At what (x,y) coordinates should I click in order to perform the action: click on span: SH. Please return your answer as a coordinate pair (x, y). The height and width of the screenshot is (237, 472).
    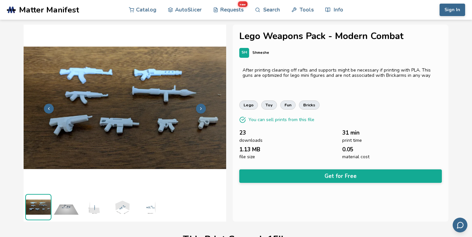
    Looking at the image, I should click on (244, 52).